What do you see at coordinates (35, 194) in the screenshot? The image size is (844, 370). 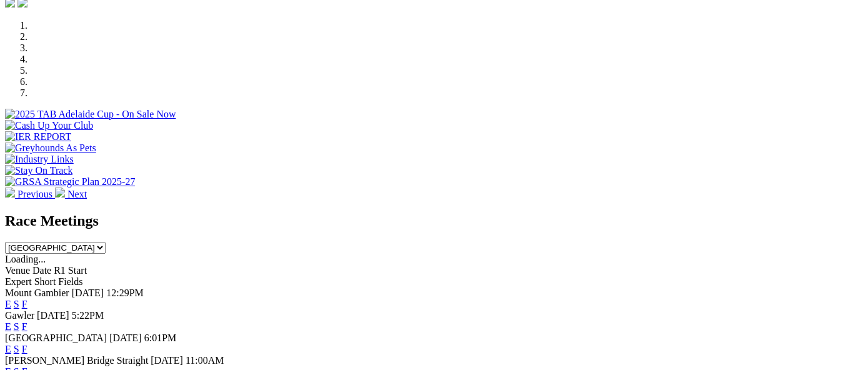 I see `span: Previous` at bounding box center [35, 194].